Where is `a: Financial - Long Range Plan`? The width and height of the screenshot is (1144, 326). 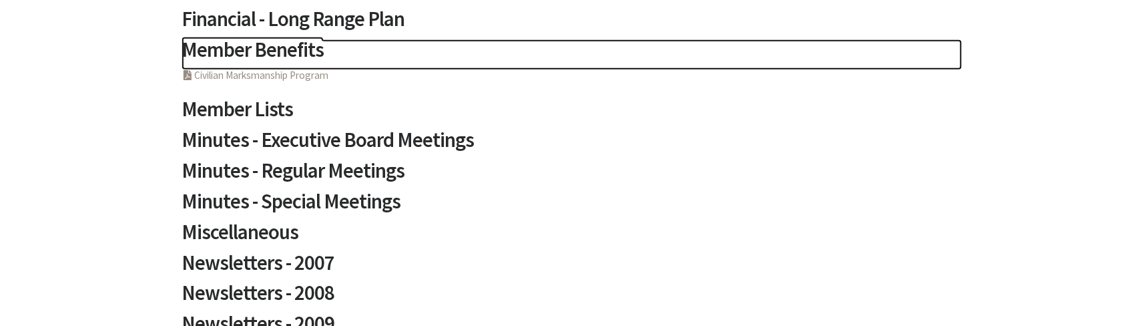
a: Financial - Long Range Plan is located at coordinates (572, 24).